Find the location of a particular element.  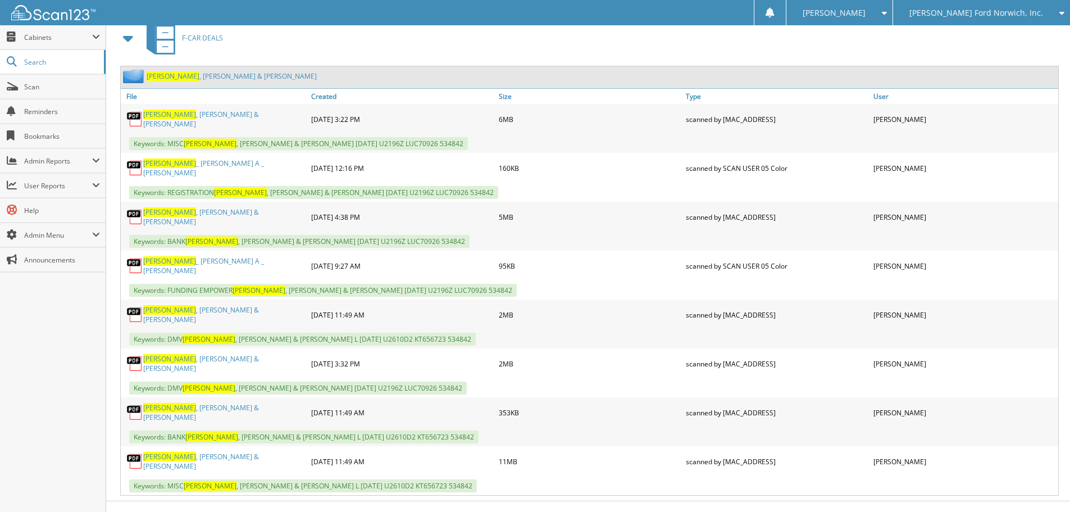

span: Announcements is located at coordinates (62, 260).